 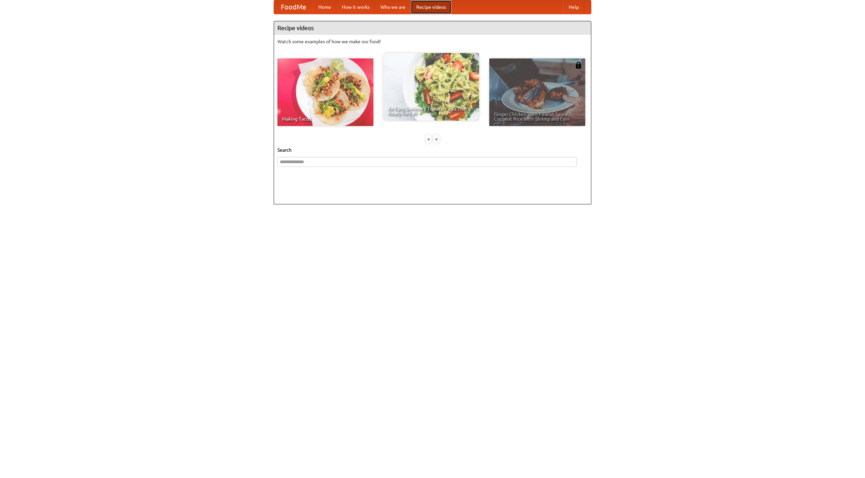 I want to click on span: An Easy, Summery Tomato Pasta That's Ready for Fall, so click(x=431, y=111).